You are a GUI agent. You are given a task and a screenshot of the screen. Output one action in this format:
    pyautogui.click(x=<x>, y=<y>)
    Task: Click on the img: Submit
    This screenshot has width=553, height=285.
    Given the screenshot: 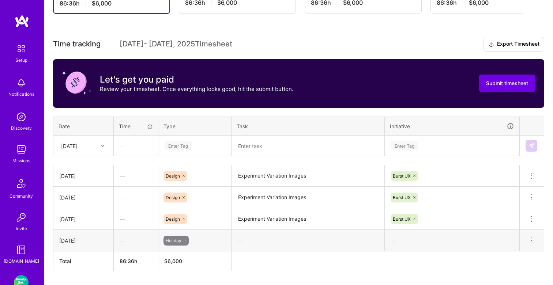 What is the action you would take?
    pyautogui.click(x=531, y=146)
    